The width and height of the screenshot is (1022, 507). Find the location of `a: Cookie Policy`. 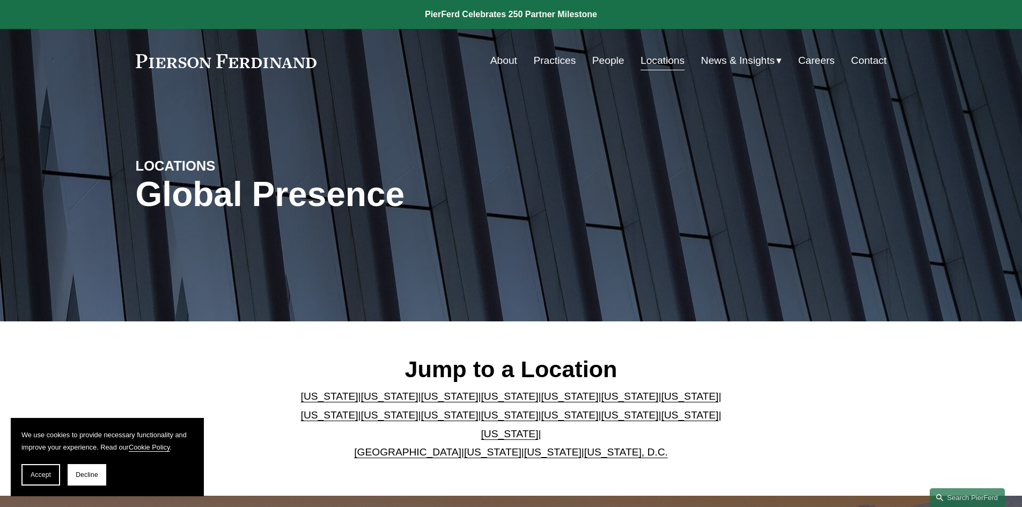

a: Cookie Policy is located at coordinates (149, 447).